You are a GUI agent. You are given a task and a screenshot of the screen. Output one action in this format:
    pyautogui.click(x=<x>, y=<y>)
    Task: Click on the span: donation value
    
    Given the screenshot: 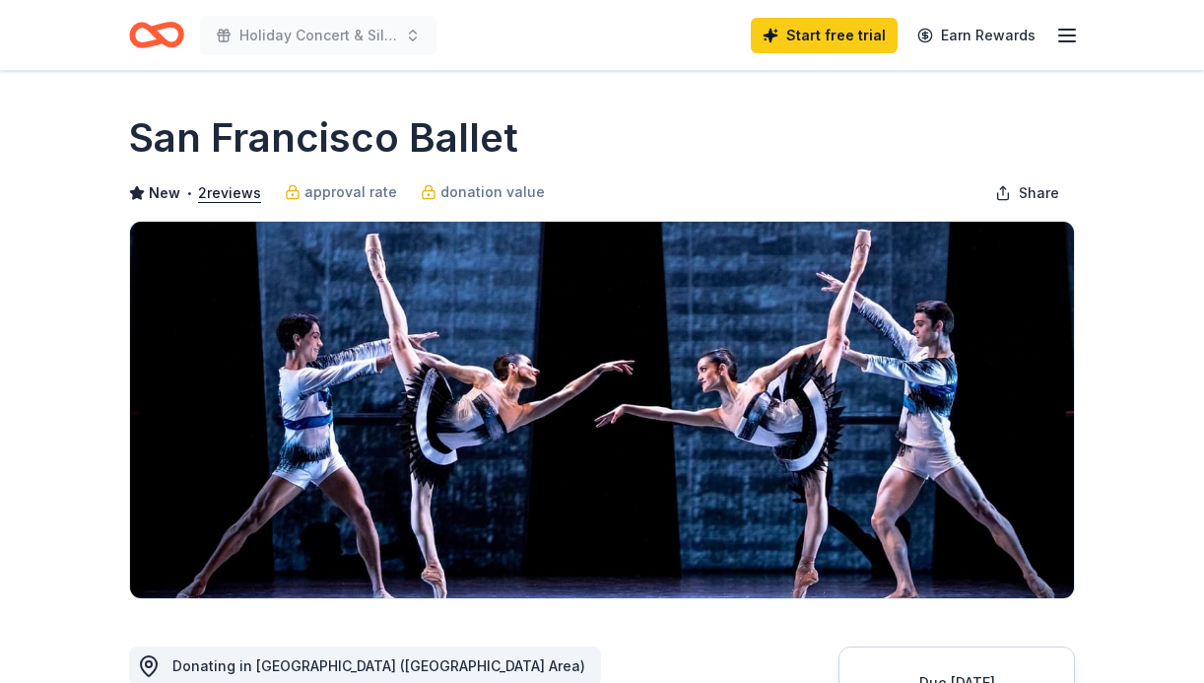 What is the action you would take?
    pyautogui.click(x=493, y=192)
    